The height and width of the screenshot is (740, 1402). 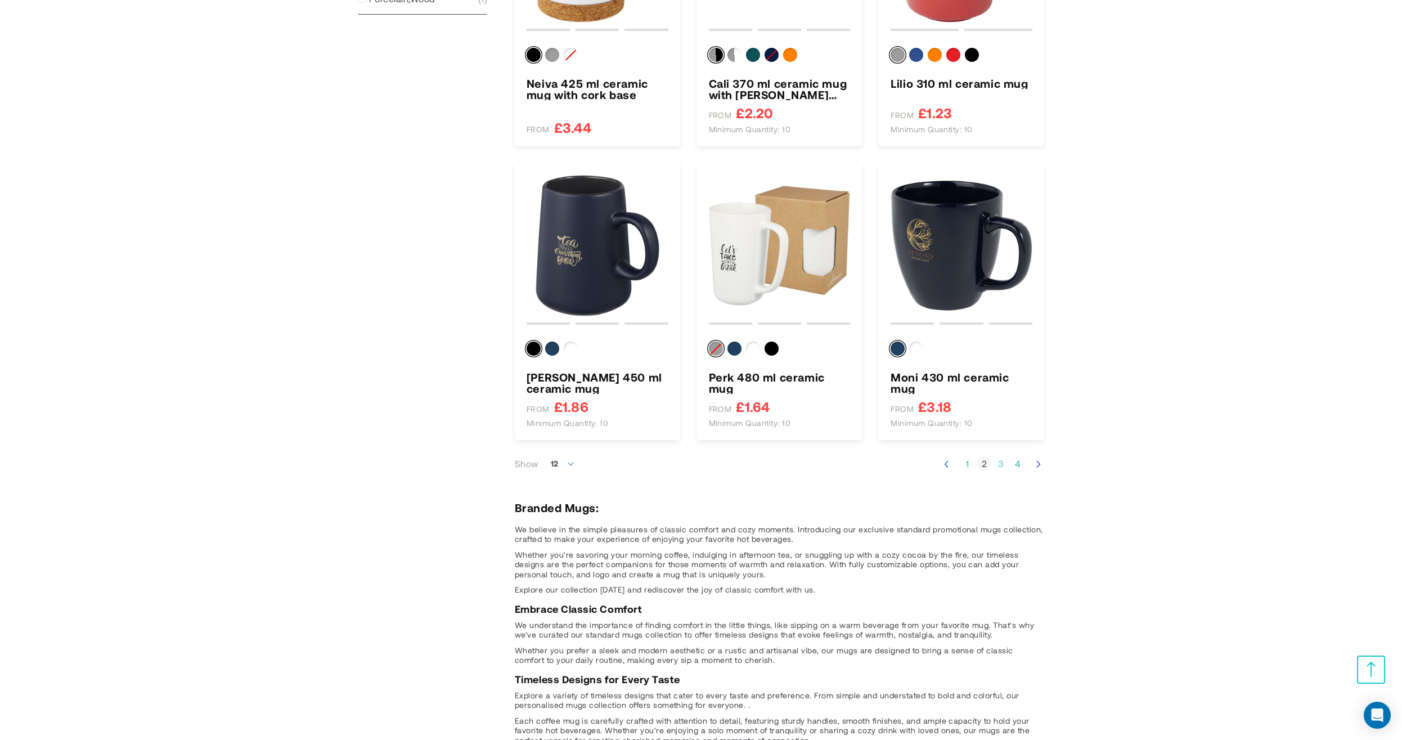 What do you see at coordinates (779, 564) in the screenshot?
I see `p: Whether you're savoring your morning coffee, indulging in afternoon tea, or snuggling up with a c...` at bounding box center [779, 564].